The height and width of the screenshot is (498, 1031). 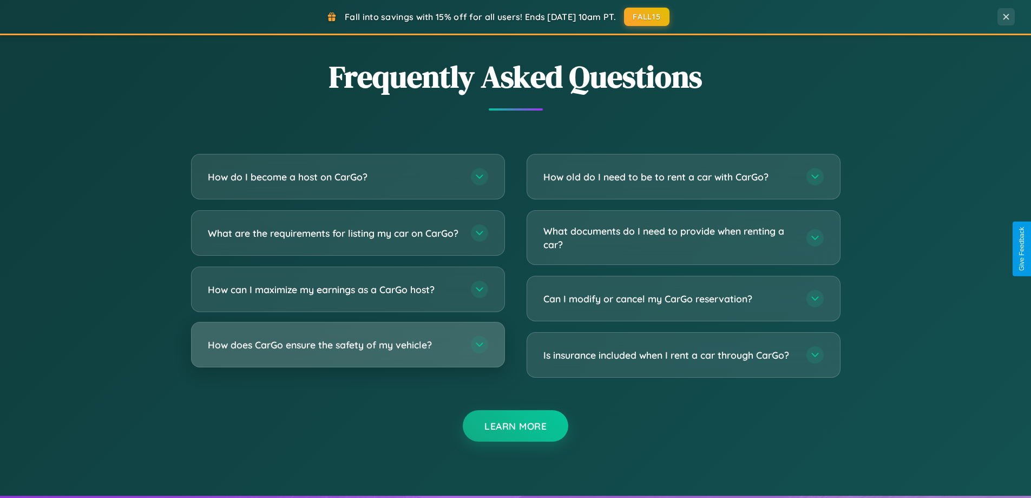 What do you see at coordinates (334, 344) in the screenshot?
I see `h3: How does CarGo ensure the safety of my vehicle?` at bounding box center [334, 344].